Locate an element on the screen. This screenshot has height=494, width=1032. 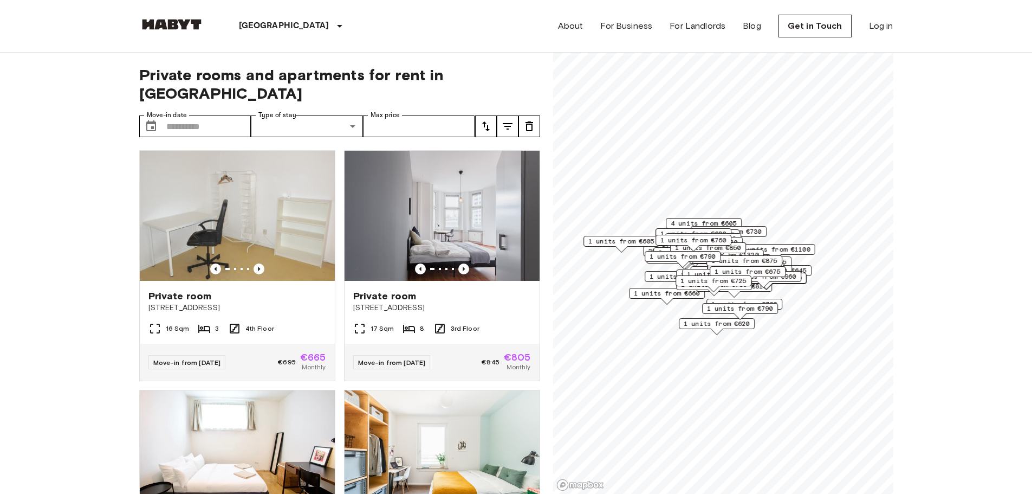
a: Mapbox logo is located at coordinates (580, 484).